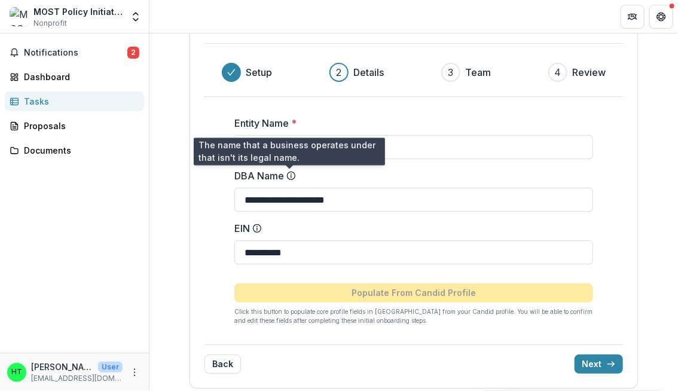 This screenshot has width=678, height=391. I want to click on h3: Review, so click(589, 72).